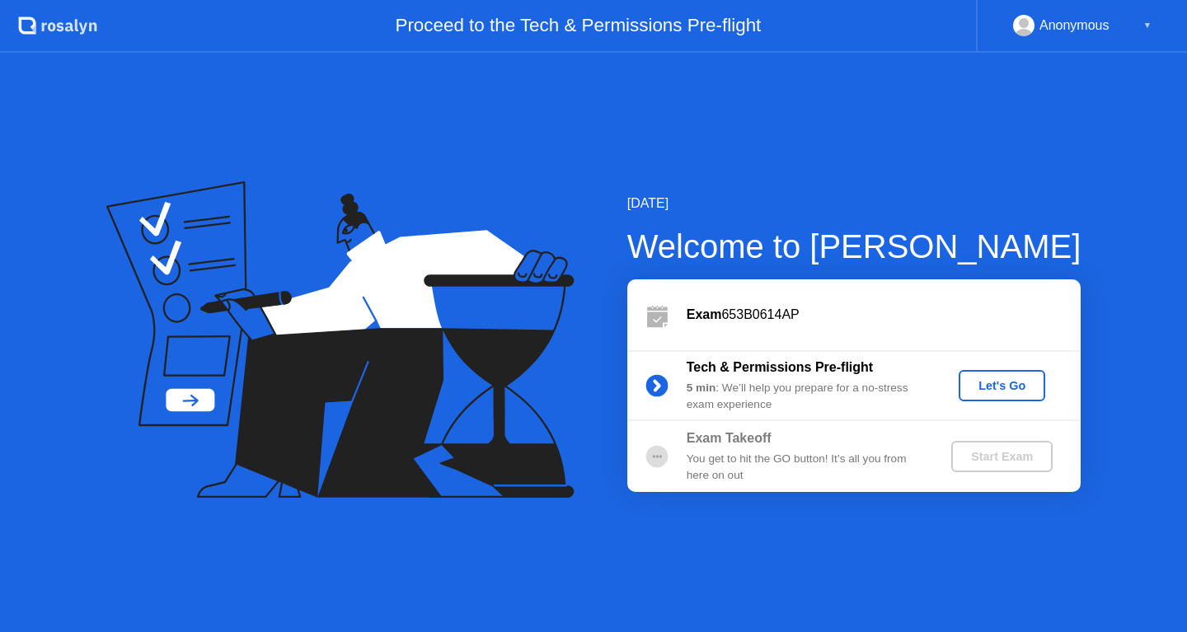 This screenshot has height=632, width=1187. What do you see at coordinates (1002, 457) in the screenshot?
I see `div: Start Exam` at bounding box center [1002, 457].